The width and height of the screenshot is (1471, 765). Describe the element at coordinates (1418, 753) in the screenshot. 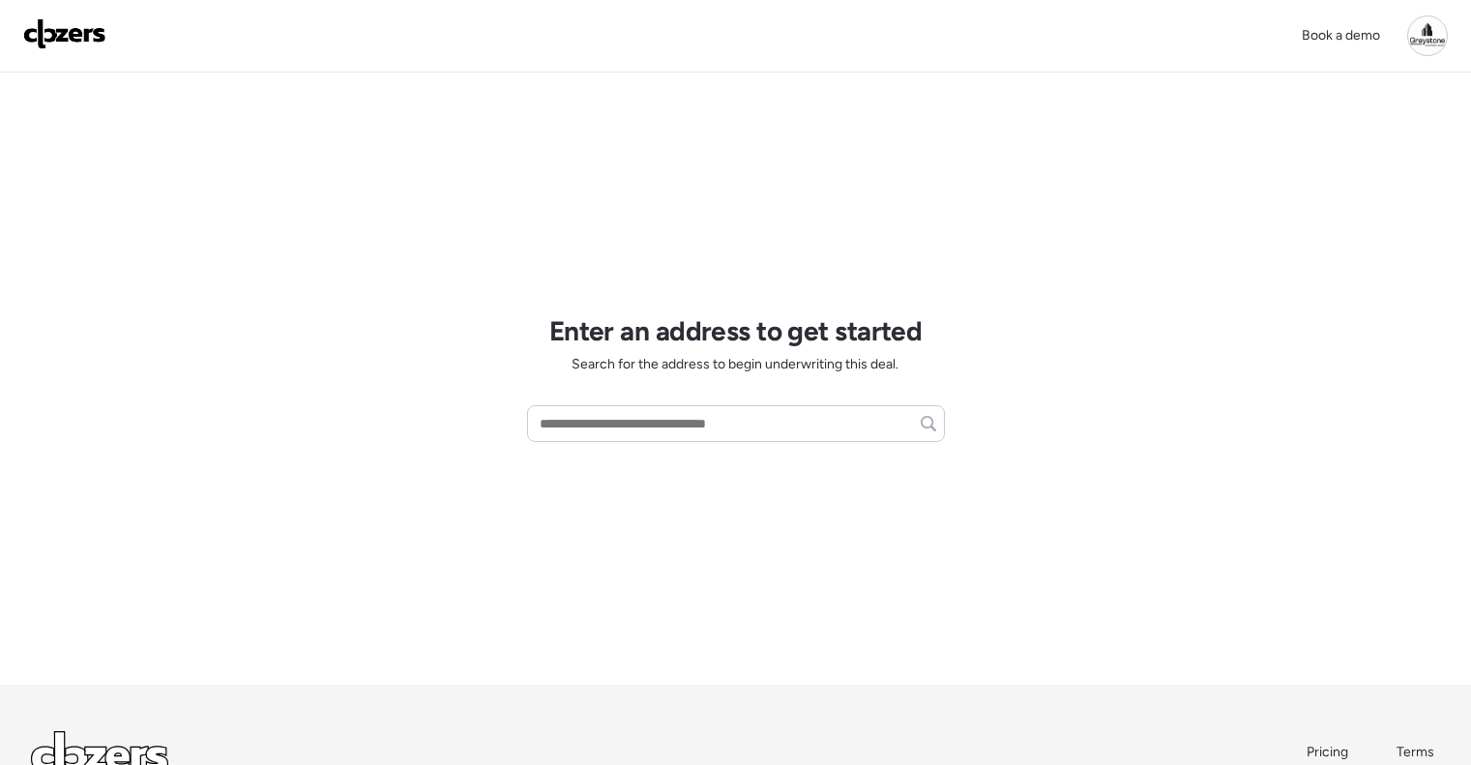

I see `a: Terms` at that location.